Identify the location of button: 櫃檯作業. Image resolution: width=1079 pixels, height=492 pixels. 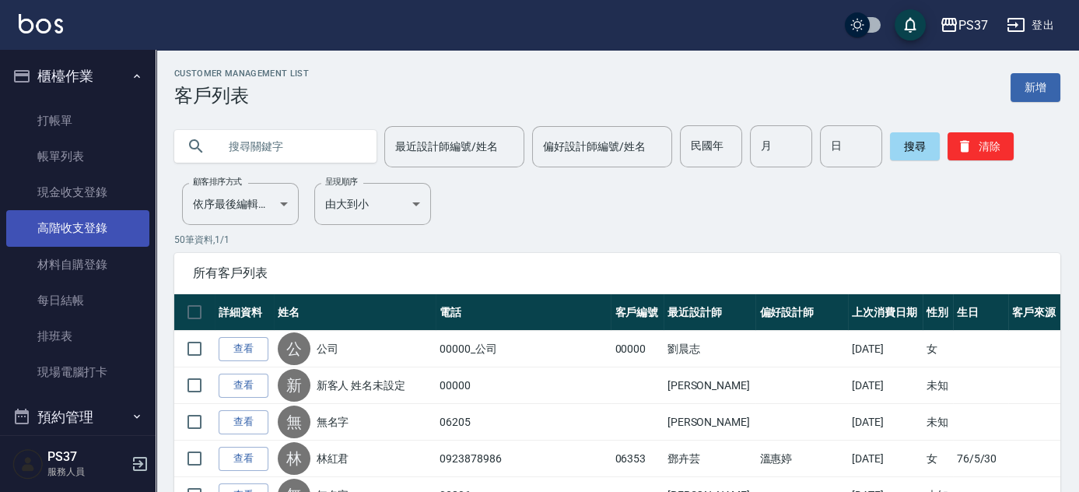
(78, 76).